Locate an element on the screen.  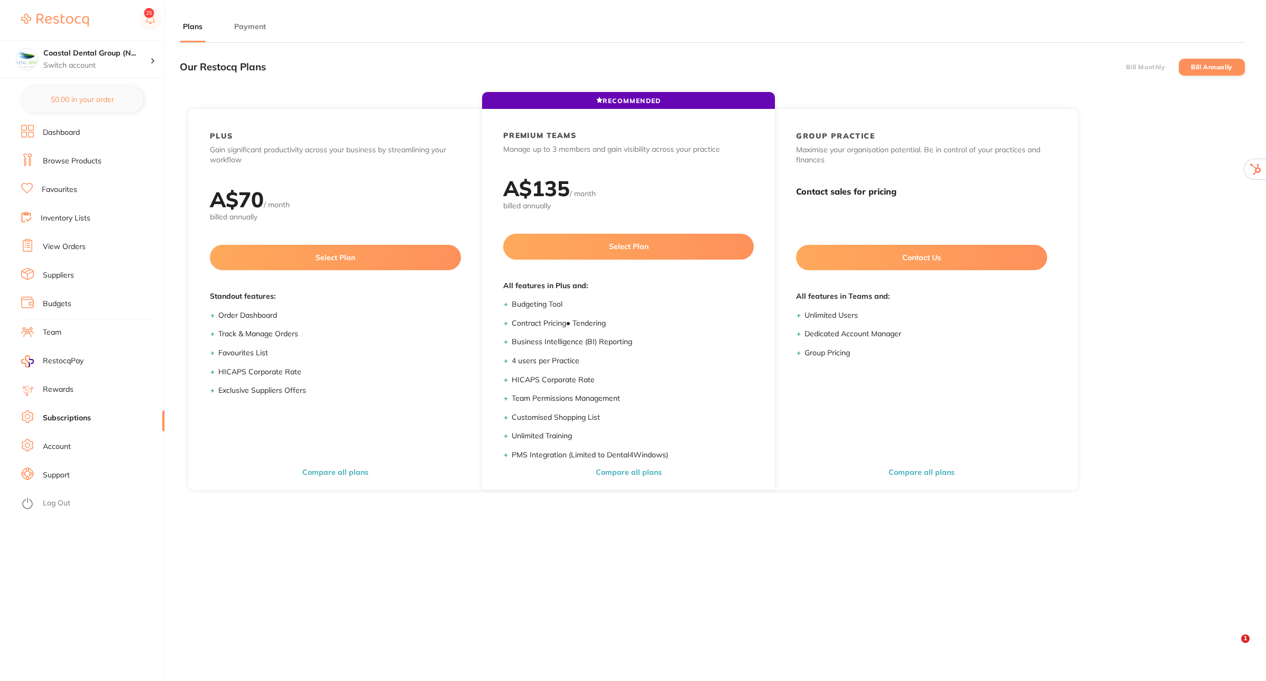
span: All features in Plus and: is located at coordinates (629, 286).